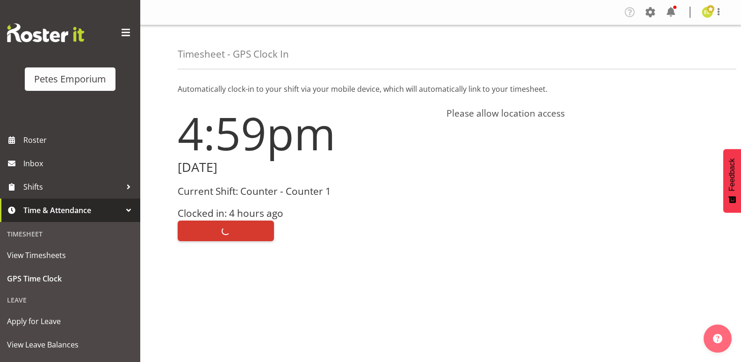  What do you see at coordinates (72, 187) in the screenshot?
I see `span: Shifts` at bounding box center [72, 187].